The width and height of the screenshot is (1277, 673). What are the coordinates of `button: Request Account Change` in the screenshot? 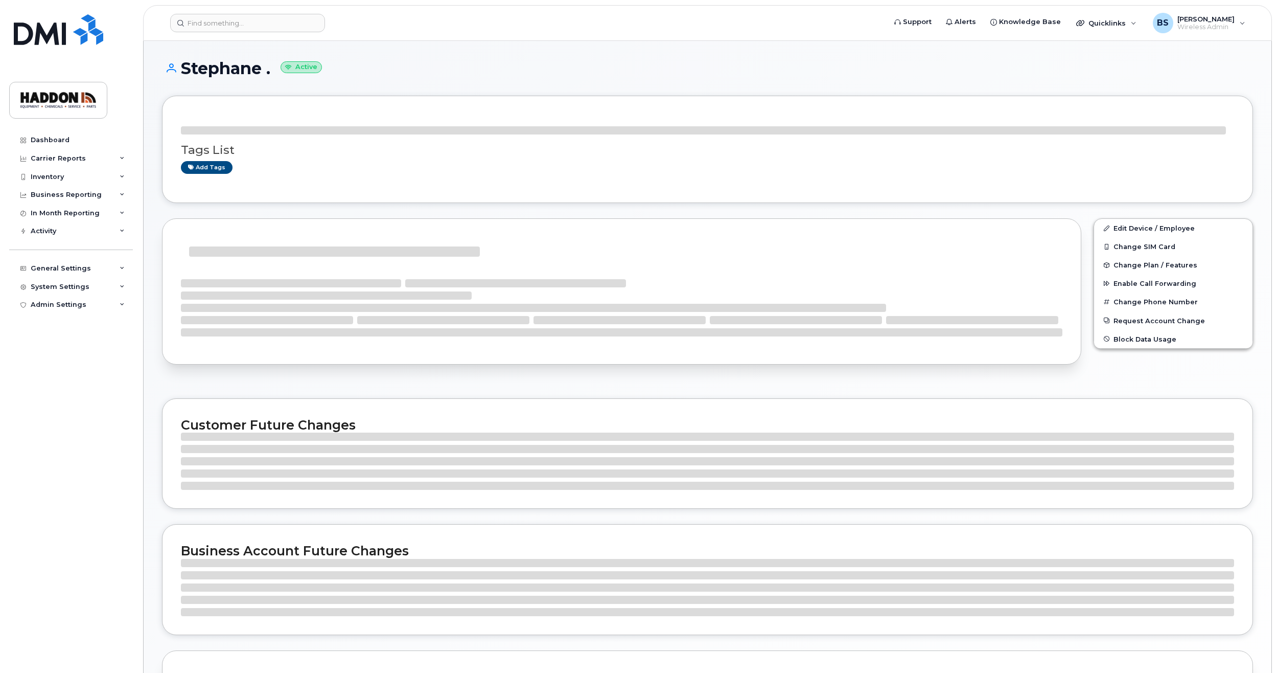 It's located at (1173, 320).